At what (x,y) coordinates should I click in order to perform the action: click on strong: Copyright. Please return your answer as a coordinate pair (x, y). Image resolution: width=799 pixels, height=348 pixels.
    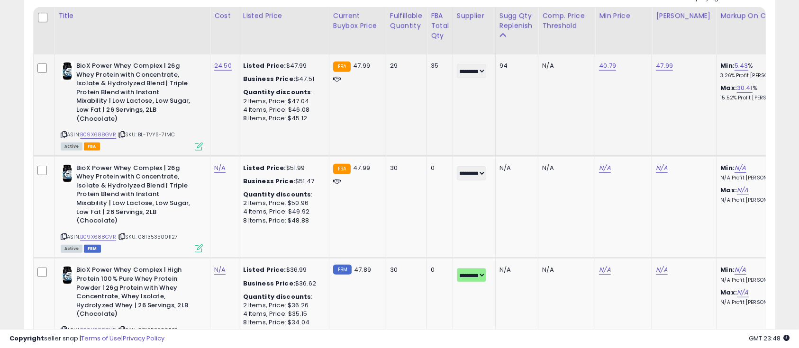
    Looking at the image, I should click on (27, 338).